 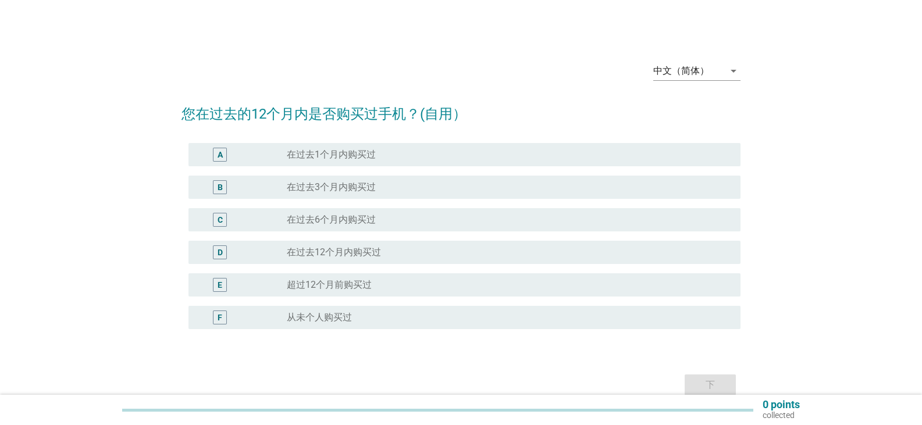 I want to click on label: 在过去12个月内购买过, so click(x=334, y=253).